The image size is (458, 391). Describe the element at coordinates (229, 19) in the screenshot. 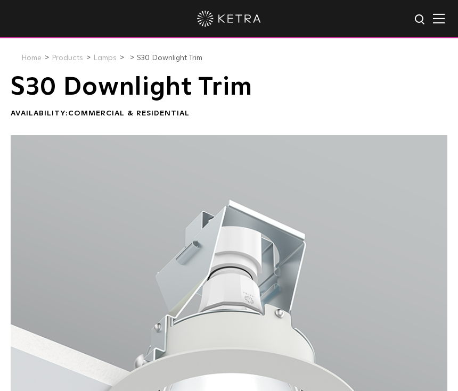

I see `img: ketra-logo-2019-white` at that location.